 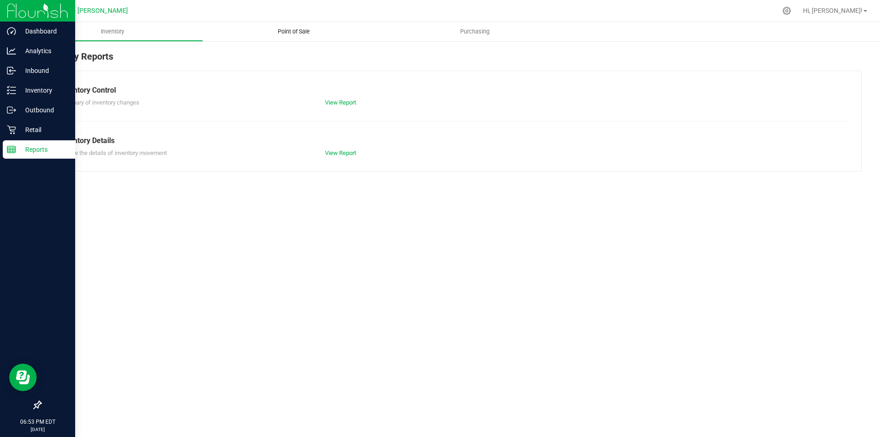 What do you see at coordinates (293, 32) in the screenshot?
I see `a: Point of Sale` at bounding box center [293, 32].